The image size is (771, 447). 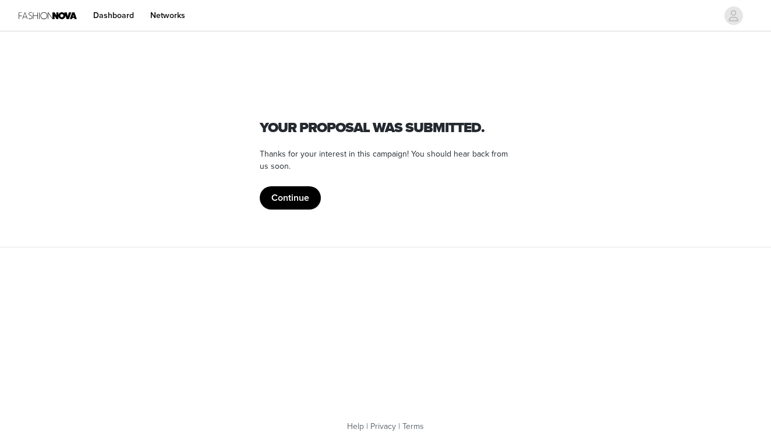 I want to click on a: Dashboard, so click(x=113, y=15).